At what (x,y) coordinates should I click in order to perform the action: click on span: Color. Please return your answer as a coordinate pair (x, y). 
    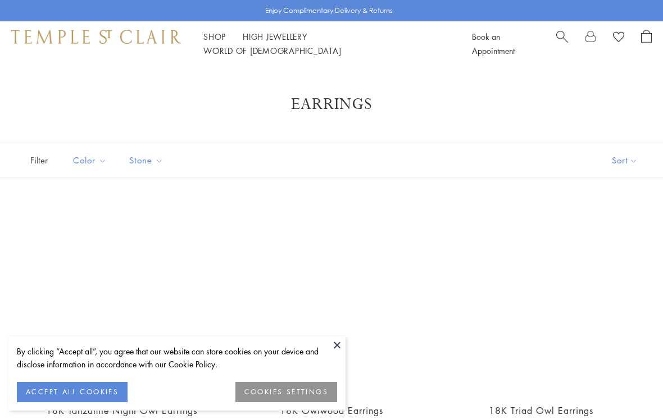
    Looking at the image, I should click on (91, 160).